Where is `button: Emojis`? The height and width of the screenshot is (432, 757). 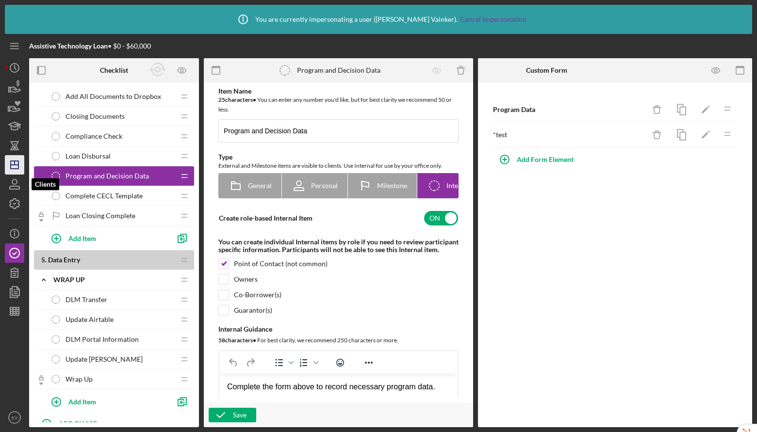
button: Emojis is located at coordinates (340, 363).